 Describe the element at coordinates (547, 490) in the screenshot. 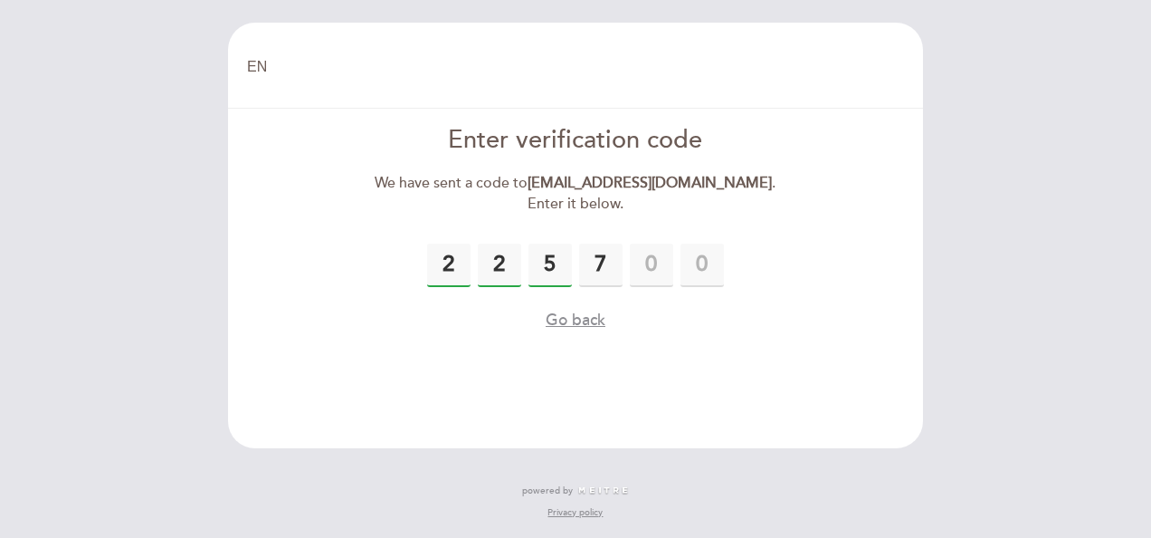

I see `span: powered by` at that location.